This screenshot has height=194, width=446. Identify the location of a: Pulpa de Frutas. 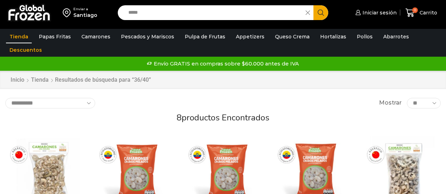
(205, 37).